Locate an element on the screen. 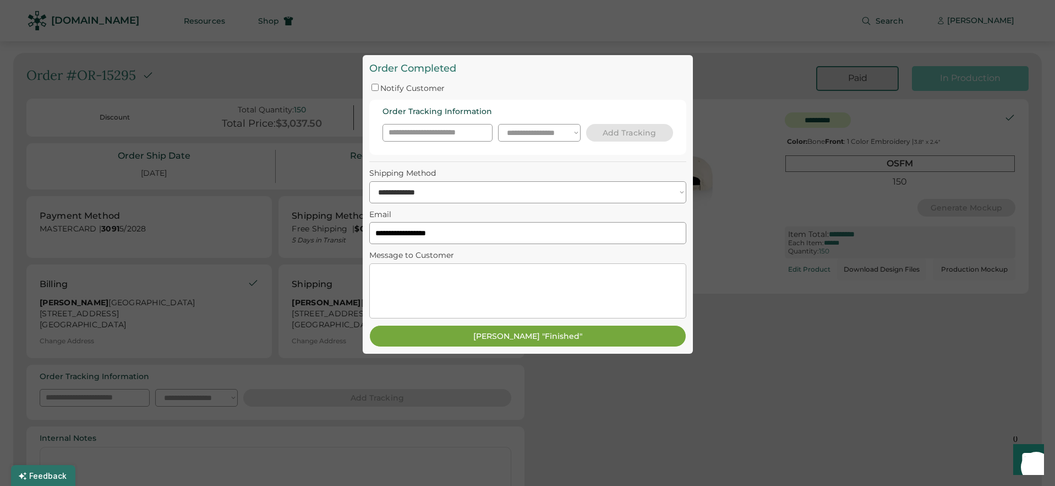 This screenshot has height=486, width=1055. div: Order Completed is located at coordinates (528, 68).